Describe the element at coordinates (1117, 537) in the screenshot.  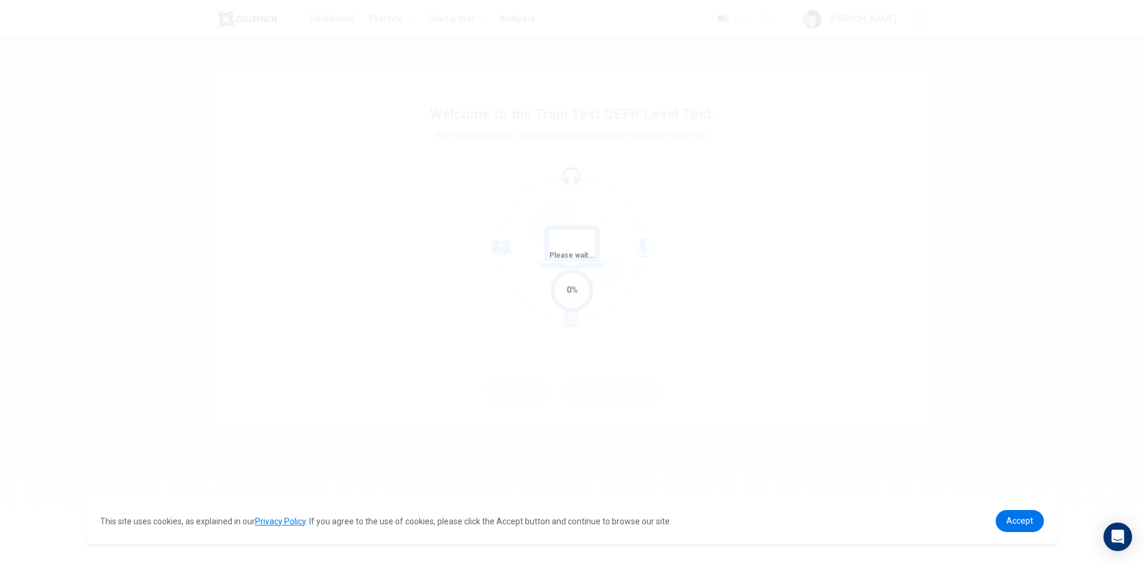
I see `div: Open Intercom Messenger` at that location.